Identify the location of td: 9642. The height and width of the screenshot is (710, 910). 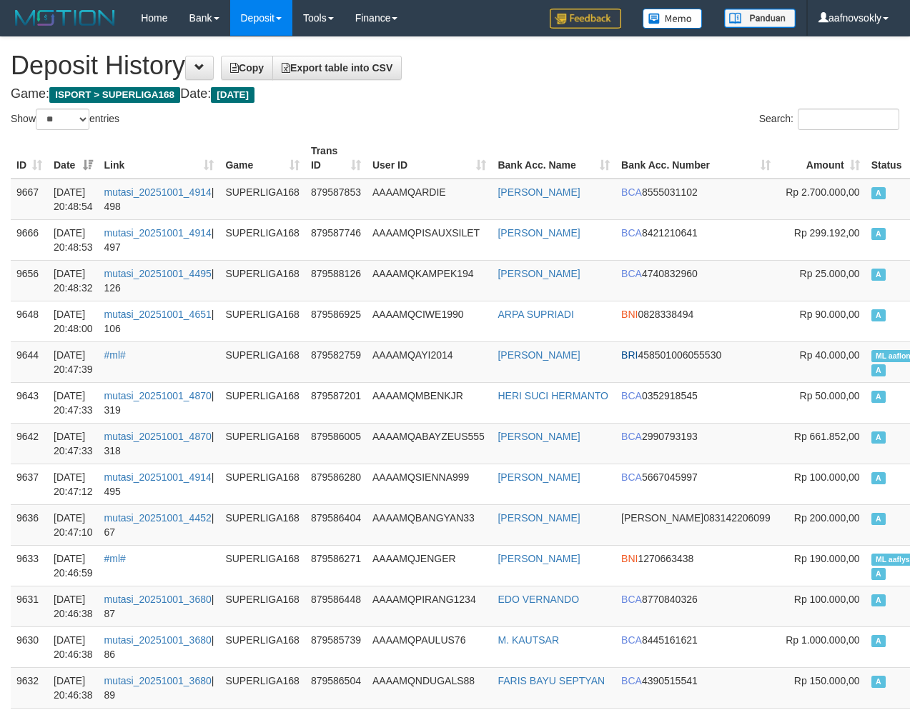
(29, 443).